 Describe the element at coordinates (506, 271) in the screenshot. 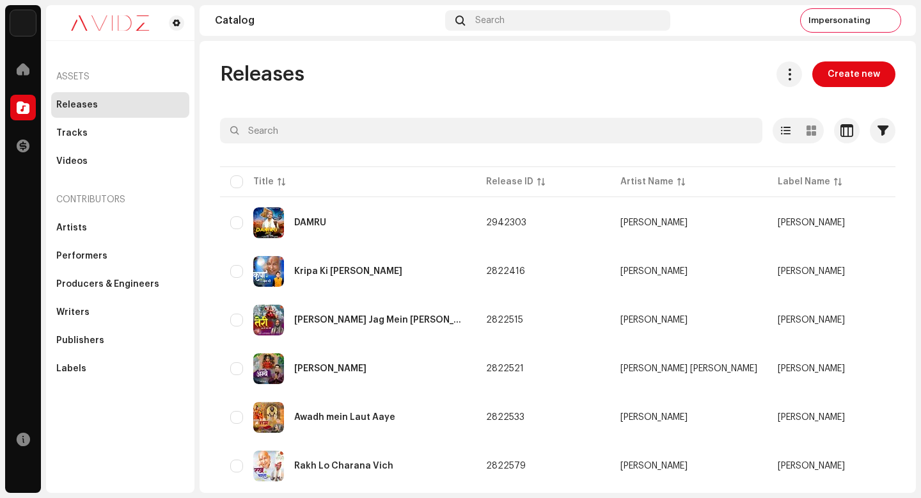

I see `span: 2822416` at that location.